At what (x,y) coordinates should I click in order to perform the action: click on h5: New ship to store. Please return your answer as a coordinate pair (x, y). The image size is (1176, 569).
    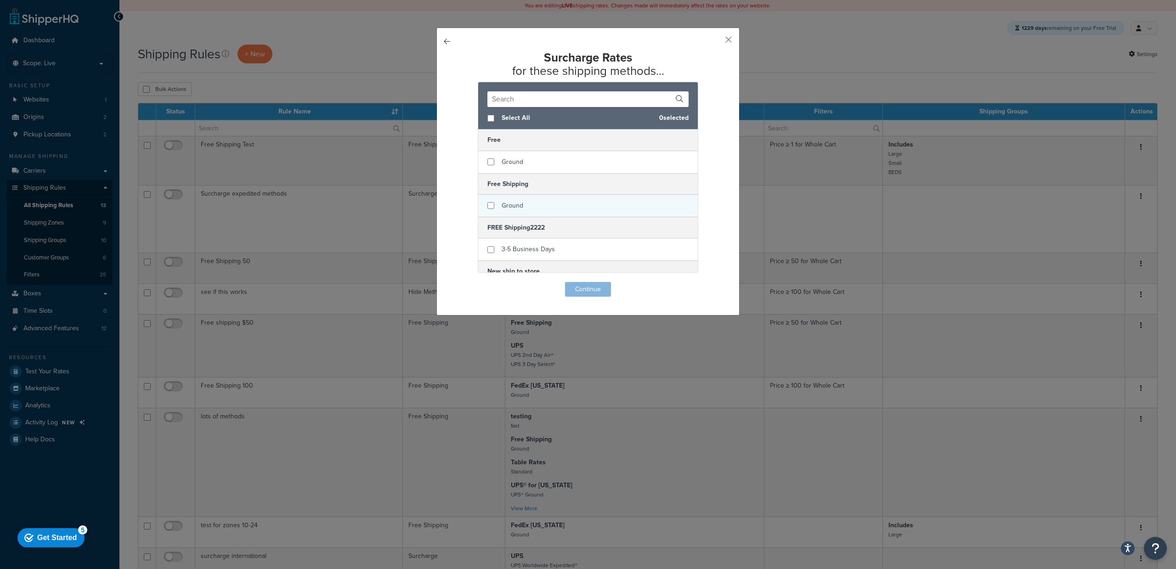
    Looking at the image, I should click on (588, 271).